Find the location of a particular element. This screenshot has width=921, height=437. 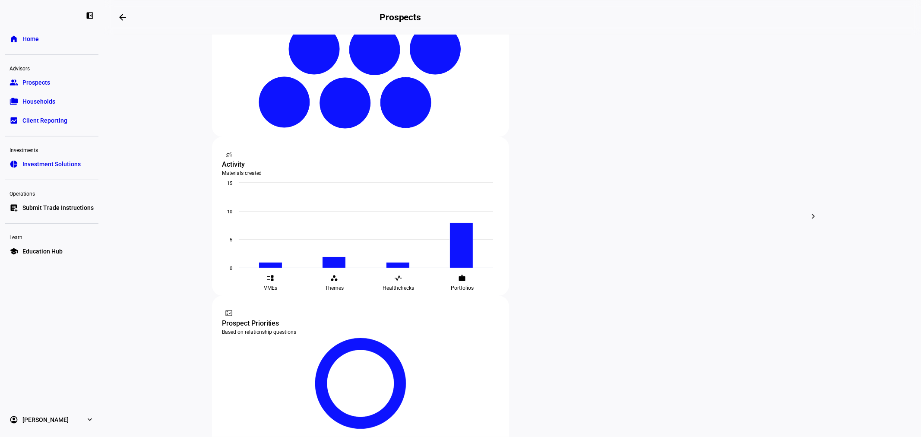

div: Learn is located at coordinates (52, 237).